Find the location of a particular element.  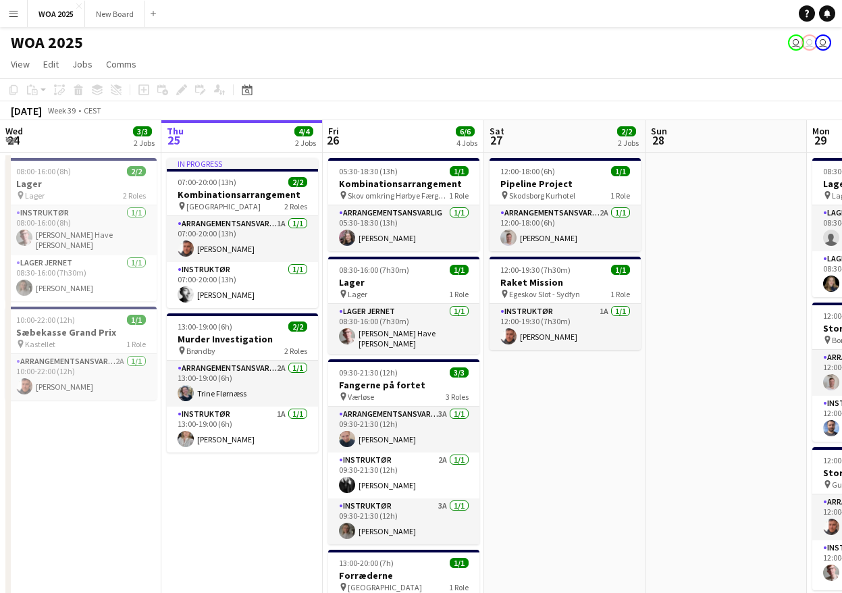

h3: Lager is located at coordinates (404, 282).